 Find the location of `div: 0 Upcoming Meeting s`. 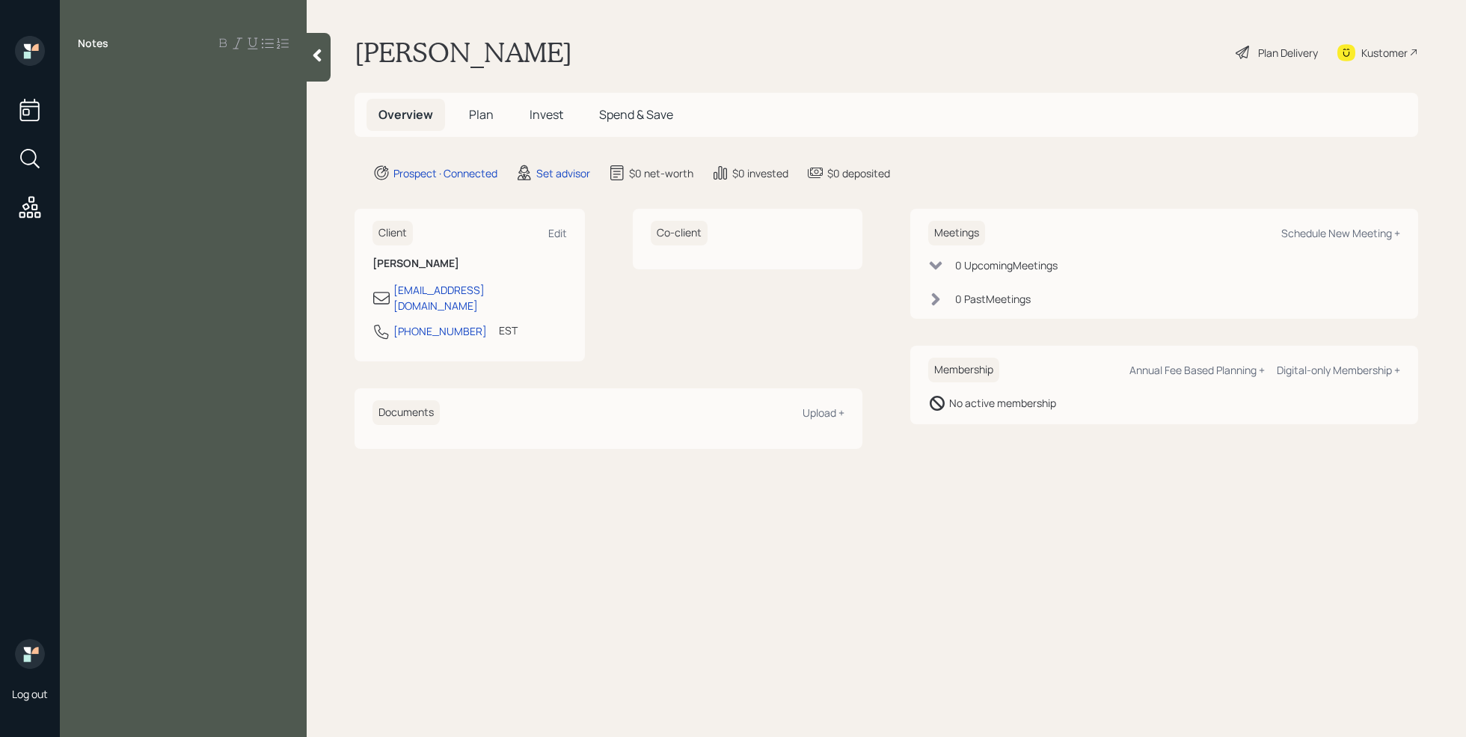

div: 0 Upcoming Meeting s is located at coordinates (1006, 265).